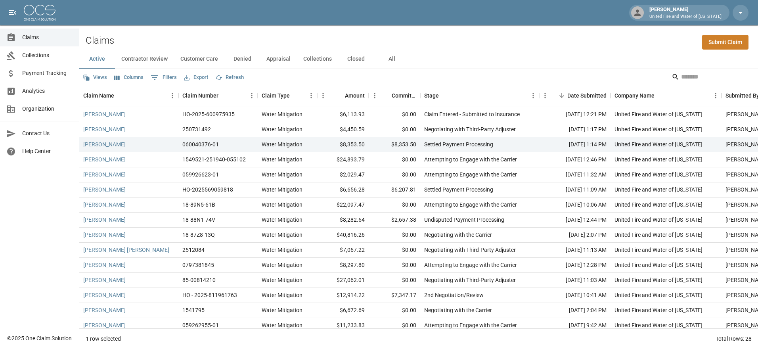 The height and width of the screenshot is (349, 758). What do you see at coordinates (343, 280) in the screenshot?
I see `div: $27,062.01` at bounding box center [343, 280].